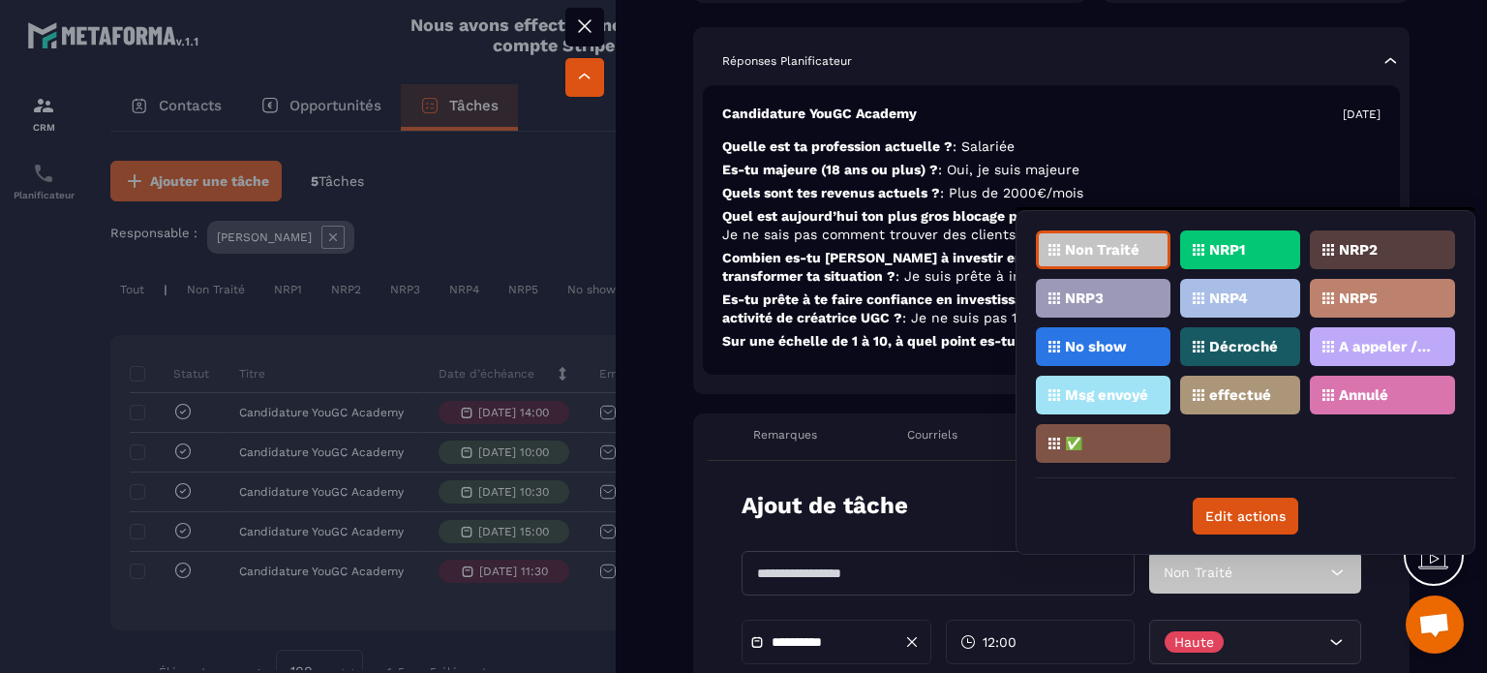  Describe the element at coordinates (1084, 298) in the screenshot. I see `p: NRP3` at that location.